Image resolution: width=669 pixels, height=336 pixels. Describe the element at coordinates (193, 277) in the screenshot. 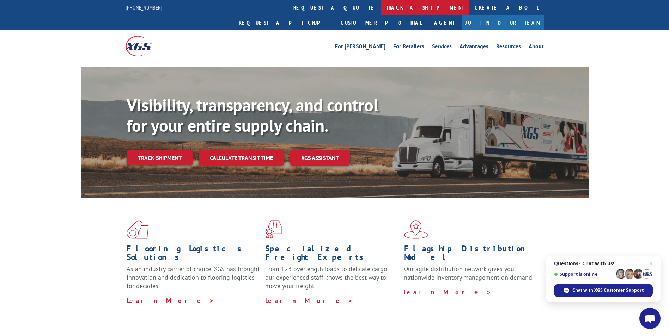

I see `span: As an industry carrier of choice, XGS has brought innovation and dedication to flooring logistics...` at that location.